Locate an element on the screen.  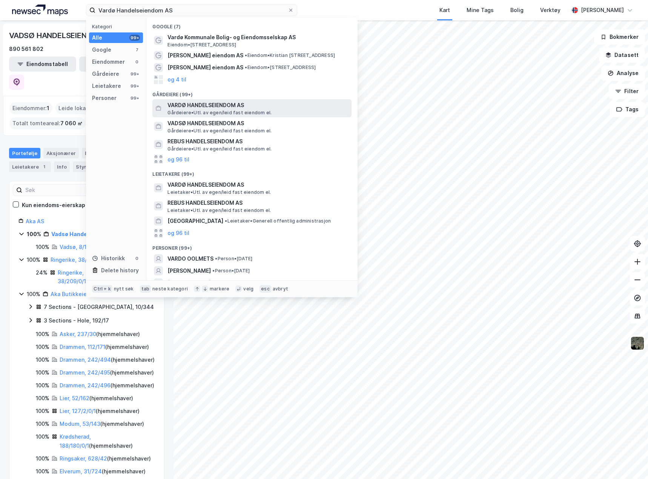
div: Google is located at coordinates (101, 50).